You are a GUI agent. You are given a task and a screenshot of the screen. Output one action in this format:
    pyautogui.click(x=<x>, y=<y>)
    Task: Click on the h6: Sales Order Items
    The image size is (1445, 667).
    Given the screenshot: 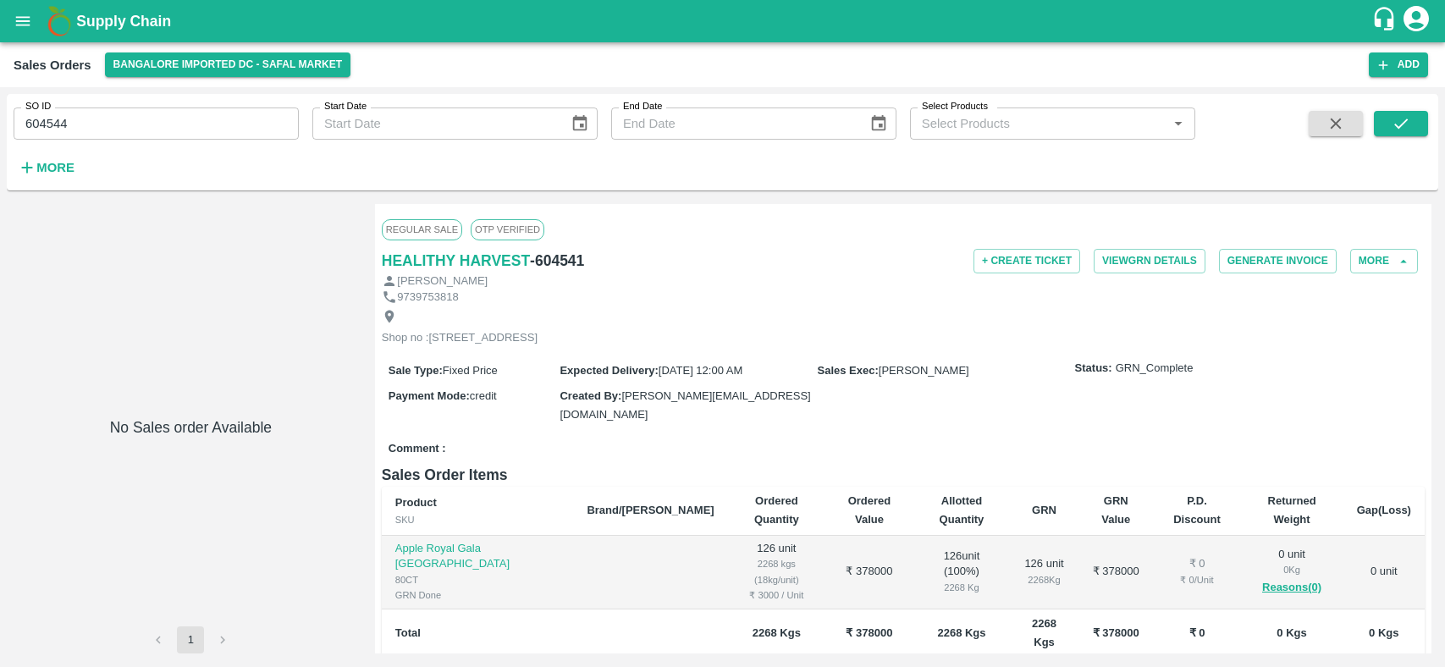 What is the action you would take?
    pyautogui.click(x=903, y=475)
    